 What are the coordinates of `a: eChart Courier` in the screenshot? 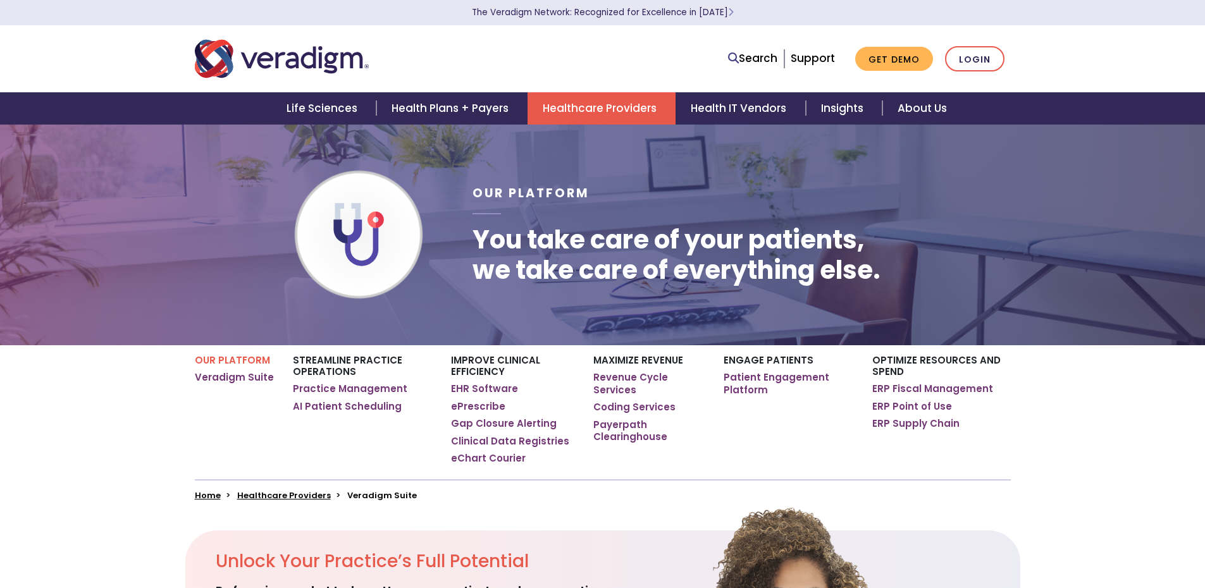 It's located at (488, 459).